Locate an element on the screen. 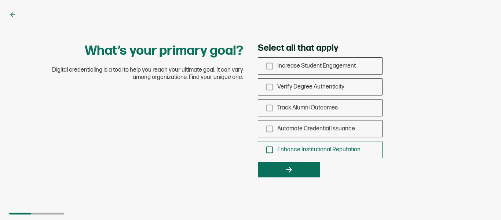  span: Digital credentialing is a tool to help you reach your ultimate goal. It can vary among organizat... is located at coordinates (140, 74).